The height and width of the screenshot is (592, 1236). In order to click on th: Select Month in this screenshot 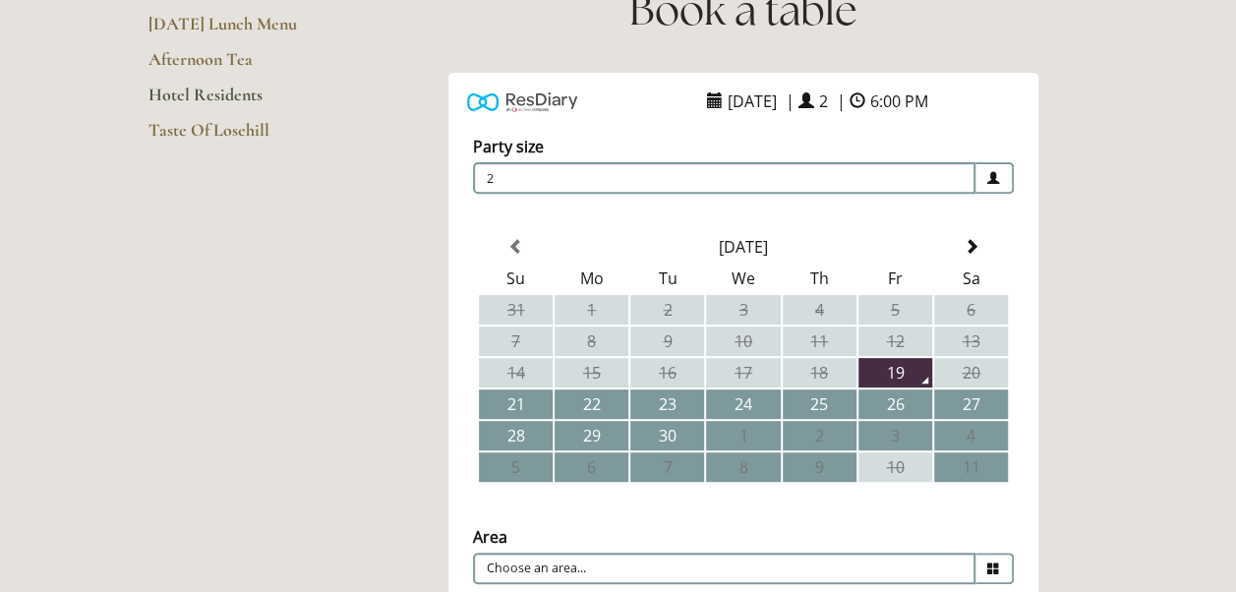, I will do `click(744, 247)`.